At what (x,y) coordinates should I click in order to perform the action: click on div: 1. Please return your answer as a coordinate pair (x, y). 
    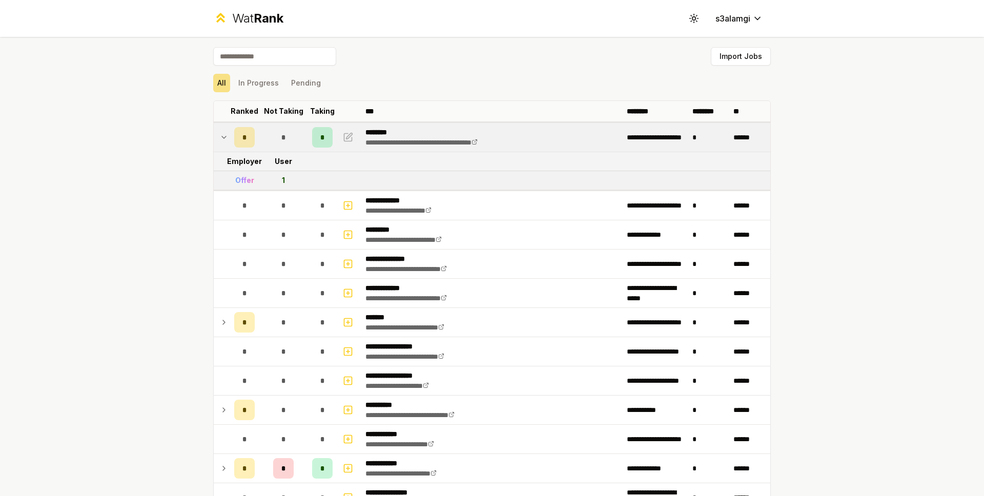
    Looking at the image, I should click on (283, 180).